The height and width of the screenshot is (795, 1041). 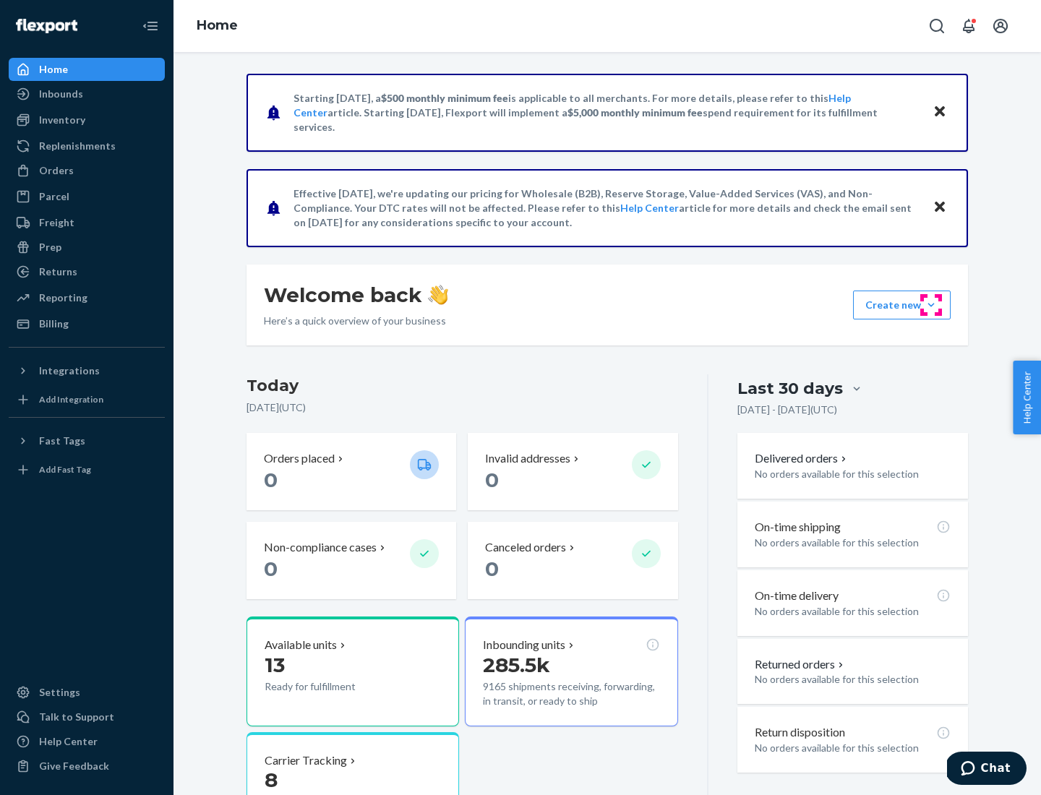 I want to click on p: Non-compliance cases, so click(x=320, y=547).